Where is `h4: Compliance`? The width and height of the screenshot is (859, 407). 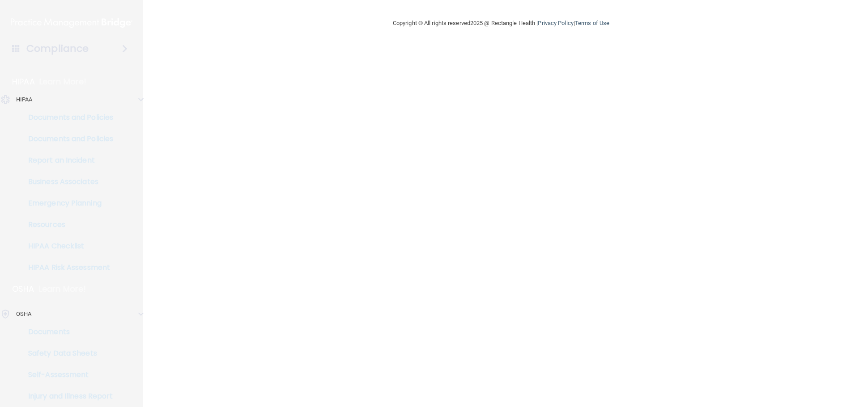 h4: Compliance is located at coordinates (57, 49).